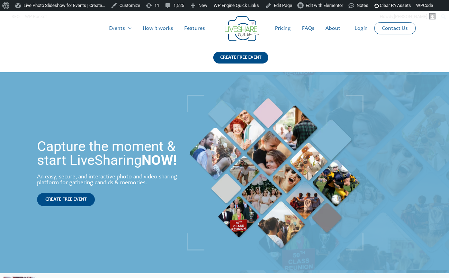 The width and height of the screenshot is (449, 278). What do you see at coordinates (159, 160) in the screenshot?
I see `strong: NOW!` at bounding box center [159, 160].